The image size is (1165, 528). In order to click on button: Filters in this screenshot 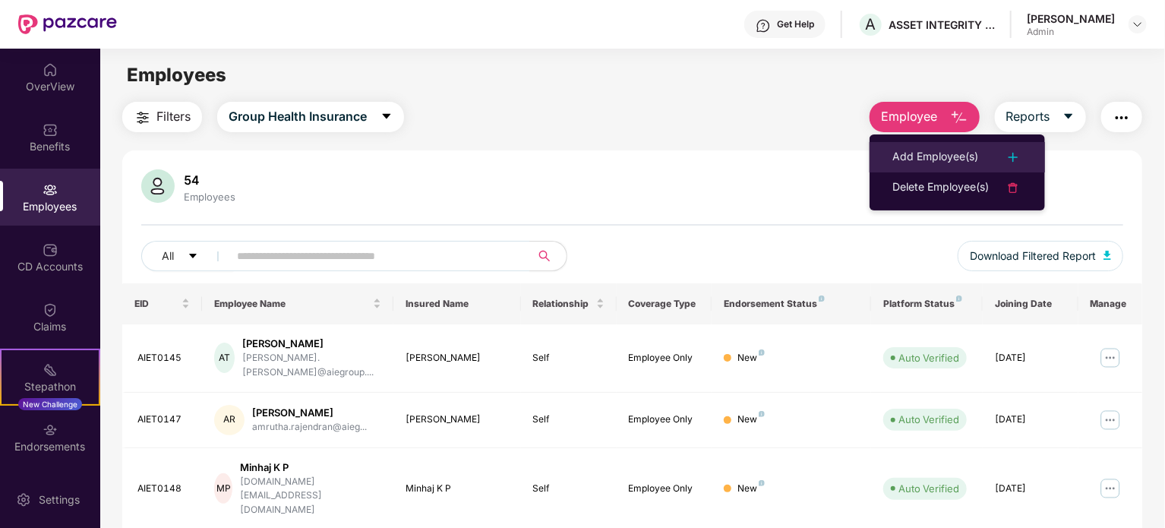, I will do `click(162, 117)`.